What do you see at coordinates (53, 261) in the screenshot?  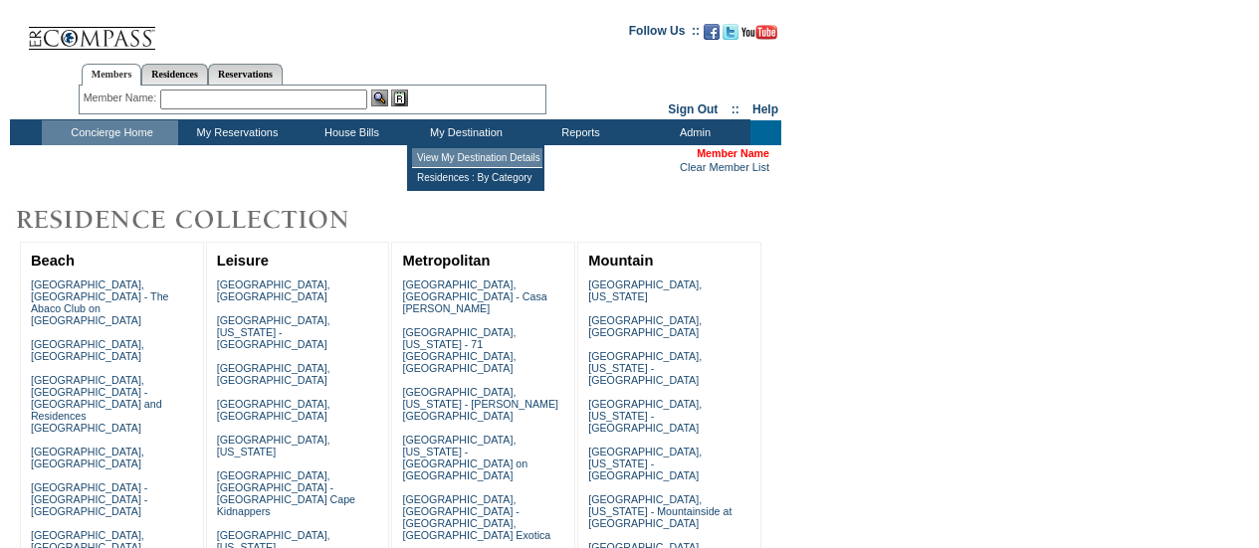 I see `a: Beach` at bounding box center [53, 261].